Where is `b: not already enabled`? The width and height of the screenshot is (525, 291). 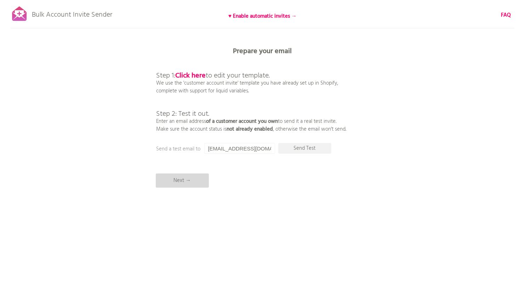
b: not already enabled is located at coordinates (250, 129).